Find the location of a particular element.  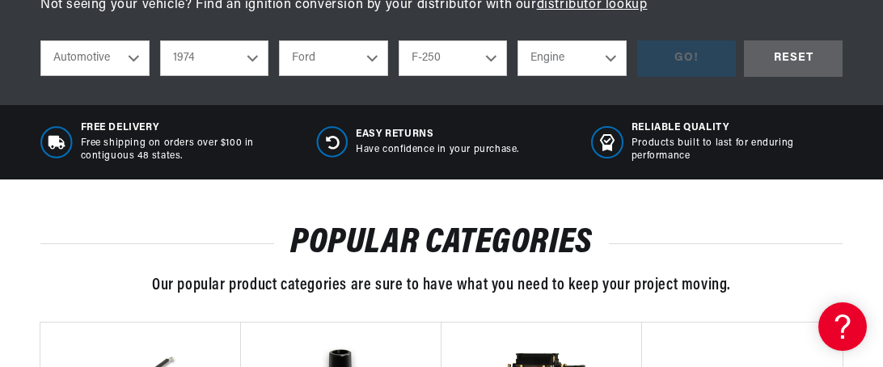

span: RELIABLE QUALITY is located at coordinates (736, 128).